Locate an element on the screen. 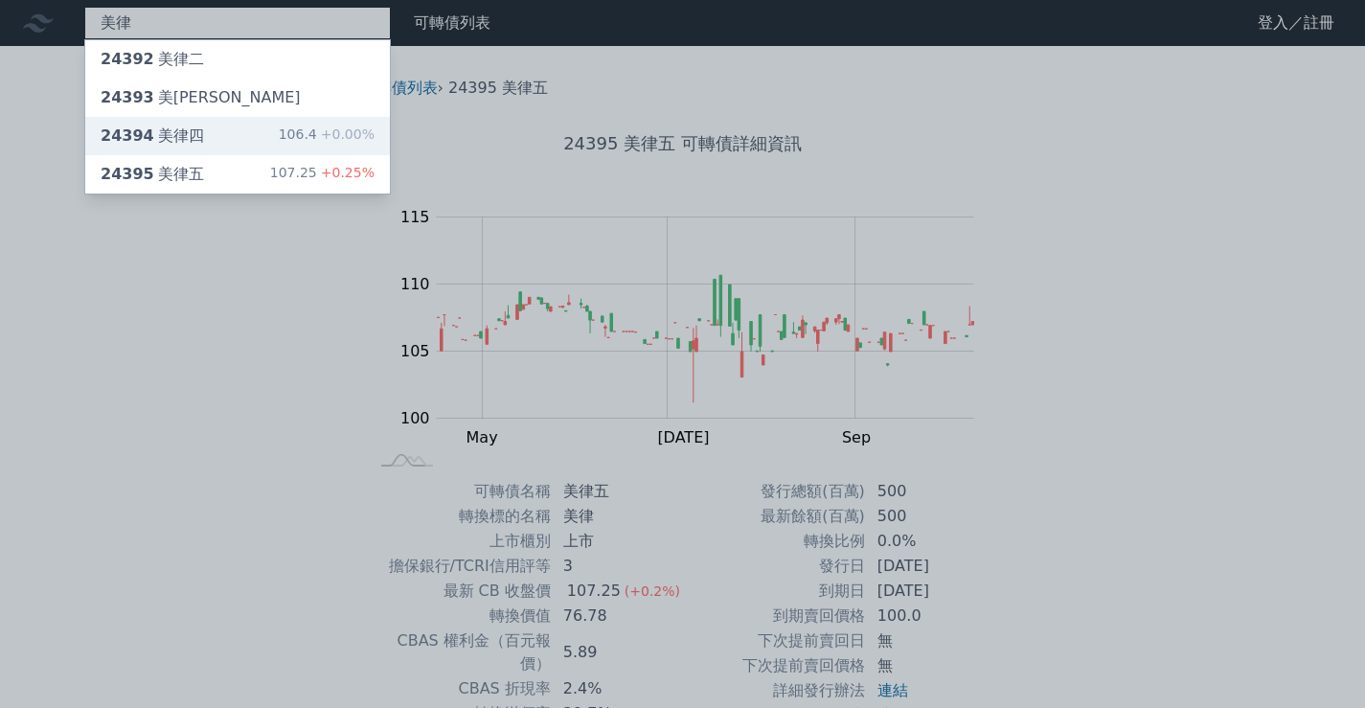 The width and height of the screenshot is (1365, 708). div: 美律二 is located at coordinates (152, 59).